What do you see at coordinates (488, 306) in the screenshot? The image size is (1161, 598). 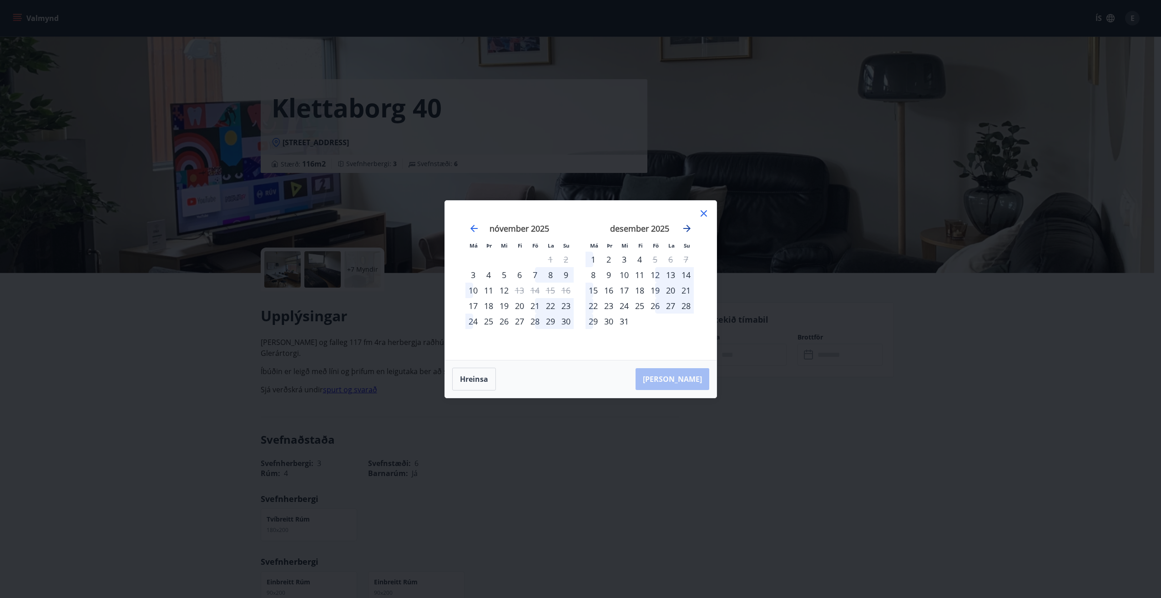 I see `div: 18` at bounding box center [488, 306].